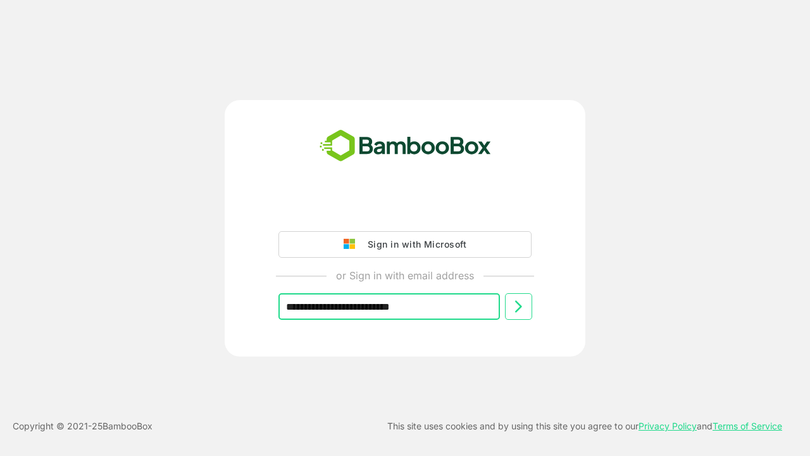 The image size is (810, 456). I want to click on img: google, so click(353, 244).